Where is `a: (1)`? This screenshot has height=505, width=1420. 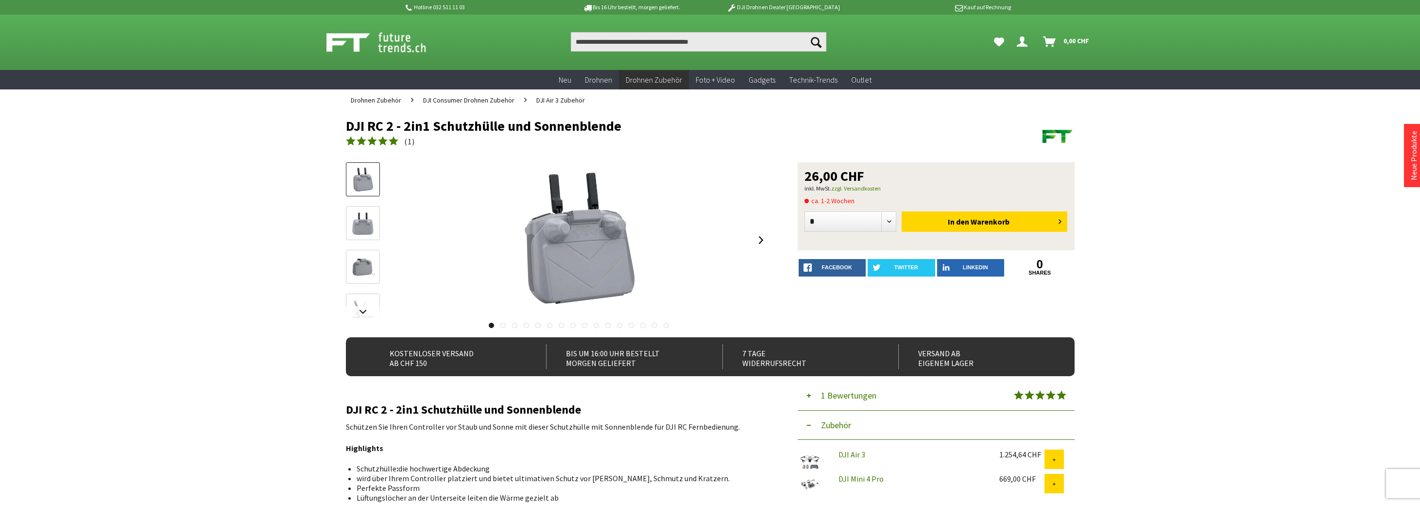
a: (1) is located at coordinates (380, 141).